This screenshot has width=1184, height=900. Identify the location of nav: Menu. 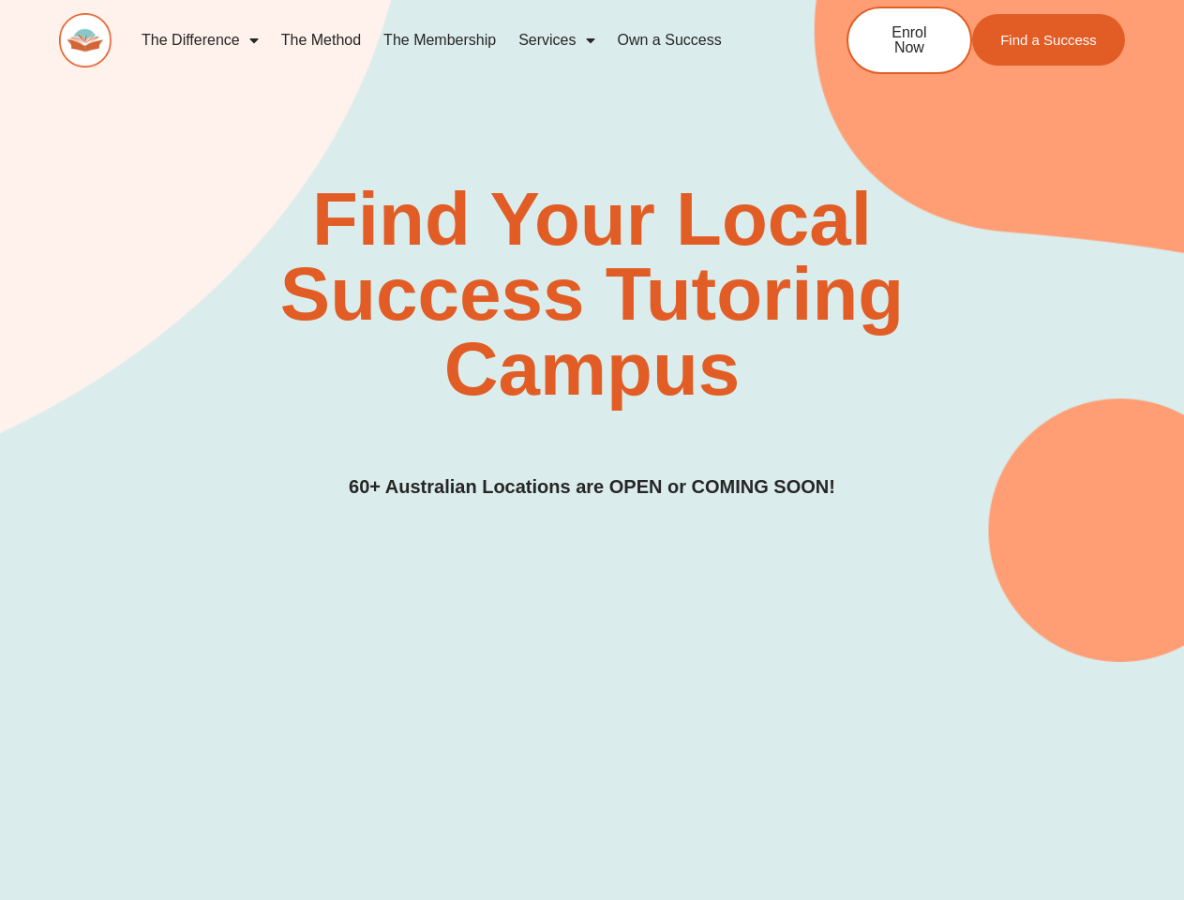
(458, 40).